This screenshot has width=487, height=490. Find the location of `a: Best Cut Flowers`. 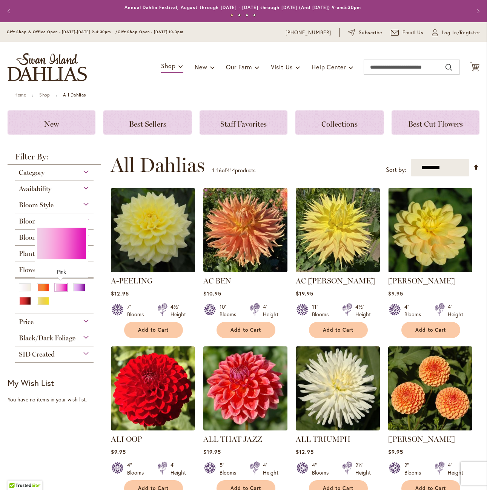

a: Best Cut Flowers is located at coordinates (435, 123).